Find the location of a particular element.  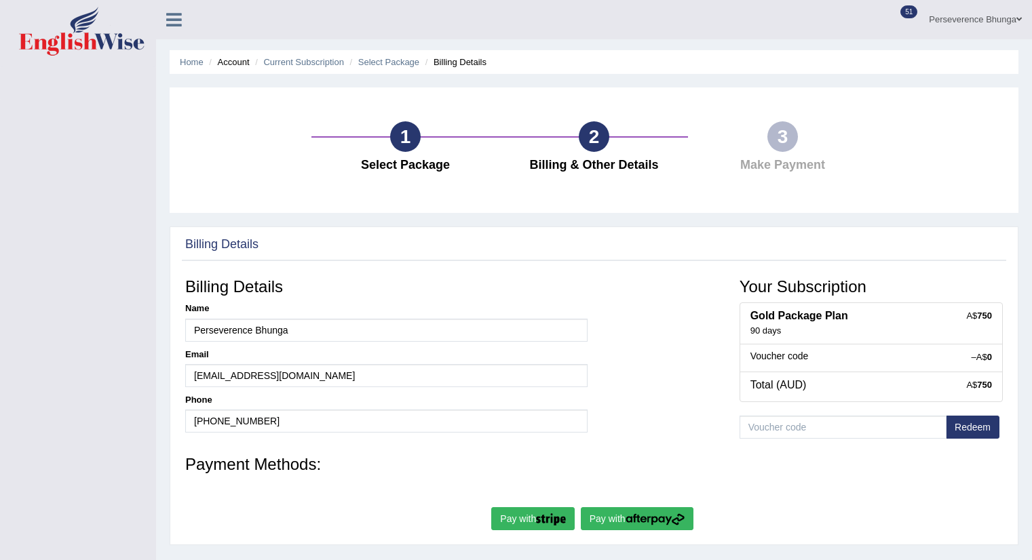

div: 3 is located at coordinates (782, 136).